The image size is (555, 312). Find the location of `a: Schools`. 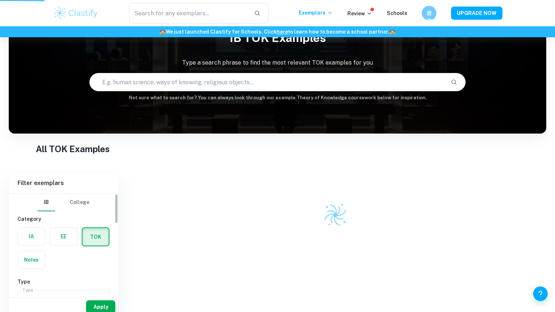

a: Schools is located at coordinates (397, 13).